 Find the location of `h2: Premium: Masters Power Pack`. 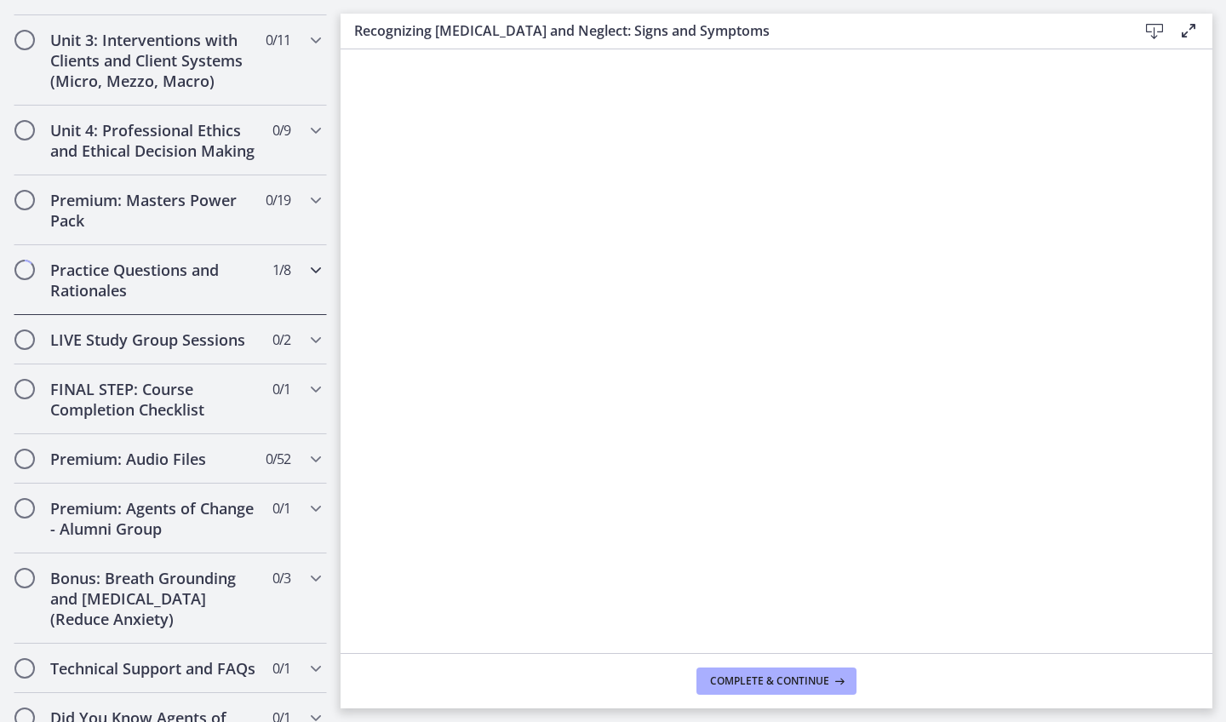

h2: Premium: Masters Power Pack is located at coordinates (154, 210).